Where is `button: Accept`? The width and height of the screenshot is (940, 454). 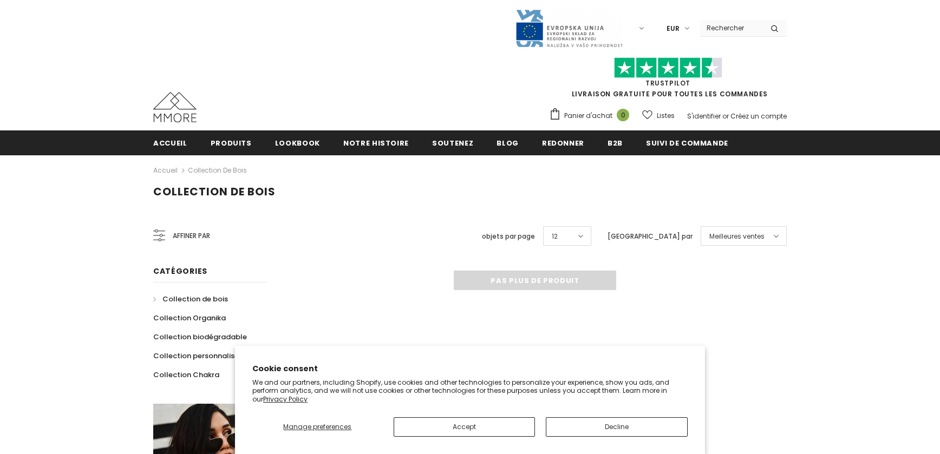
button: Accept is located at coordinates (465, 427).